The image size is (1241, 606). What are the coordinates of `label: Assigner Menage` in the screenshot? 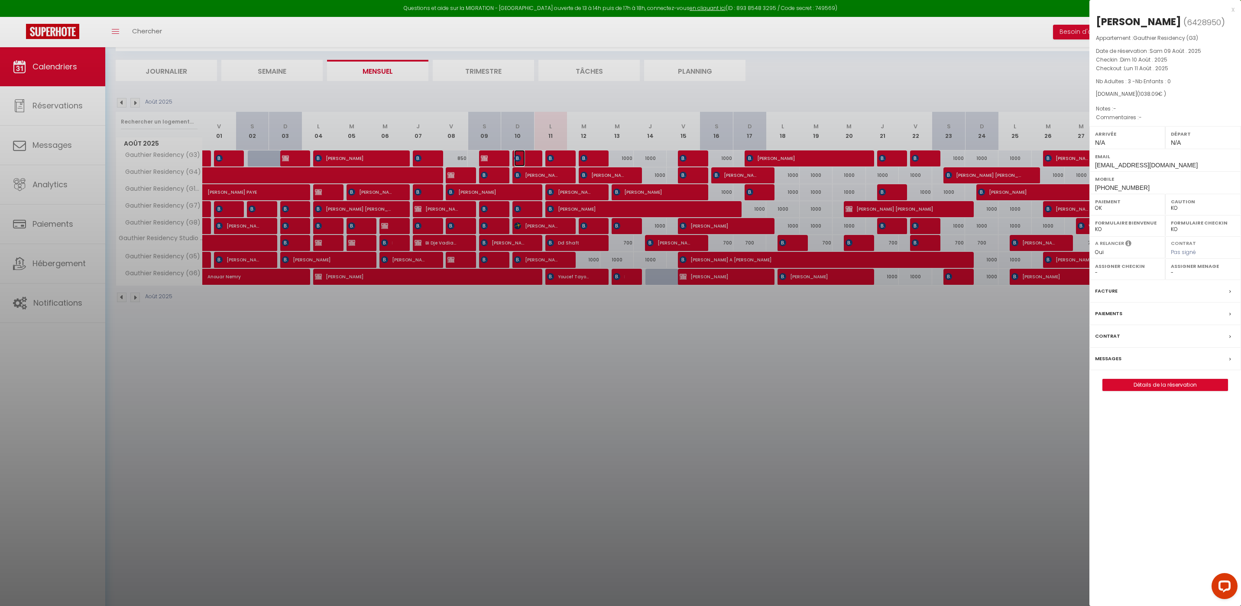 It's located at (1203, 266).